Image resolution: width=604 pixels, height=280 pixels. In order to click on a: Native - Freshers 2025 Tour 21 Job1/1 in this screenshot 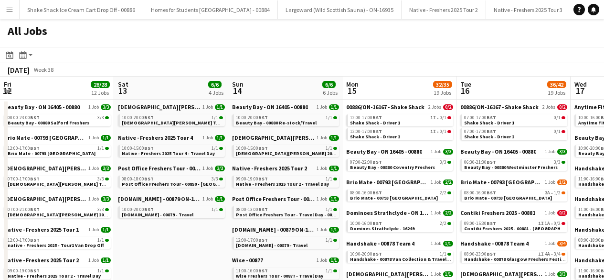, I will do `click(286, 168)`.